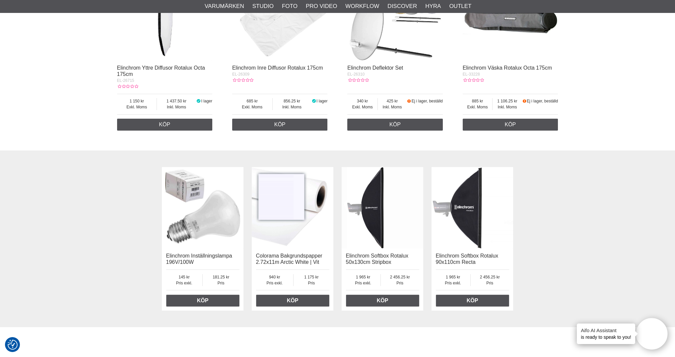  What do you see at coordinates (377, 259) in the screenshot?
I see `a: Elinchrom Softbox Rotalux 50x130cm Stripbox` at bounding box center [377, 259].